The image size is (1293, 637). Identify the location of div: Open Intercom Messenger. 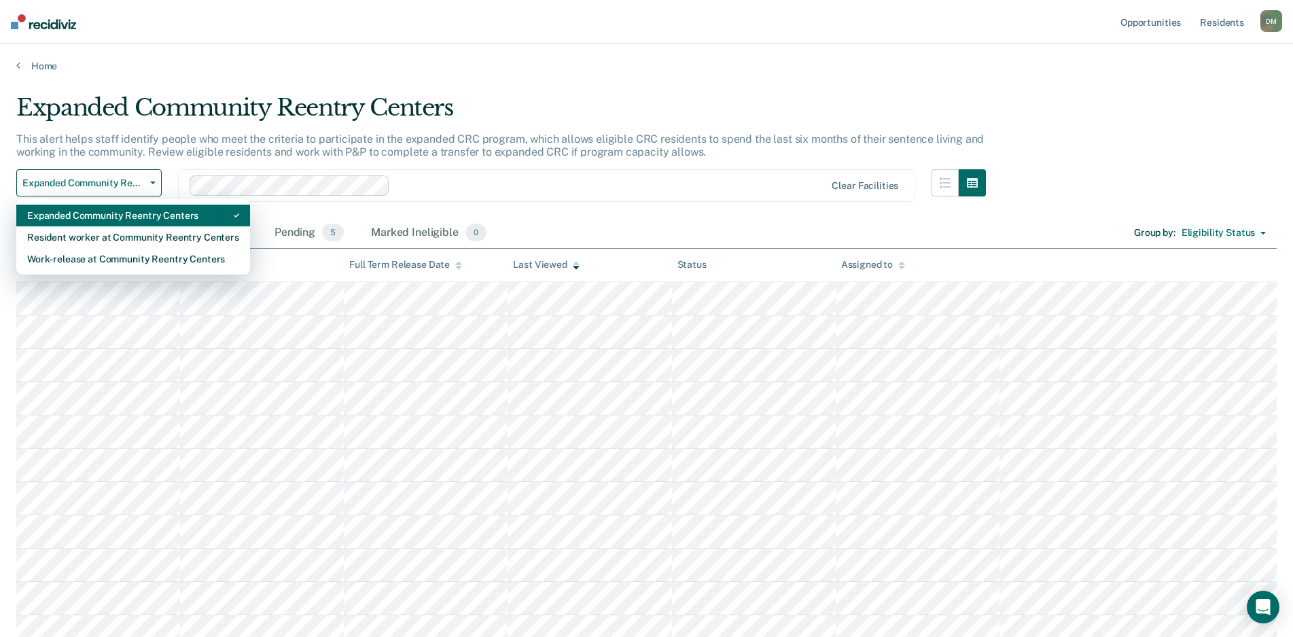
(1263, 607).